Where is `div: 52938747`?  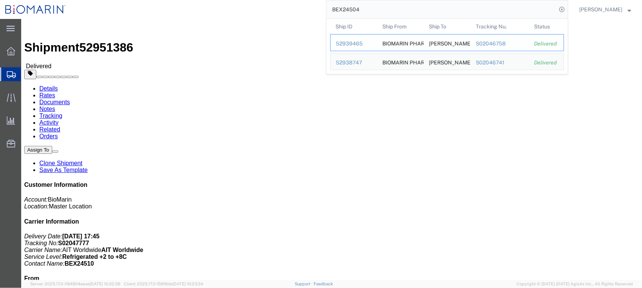 div: 52938747 is located at coordinates (354, 62).